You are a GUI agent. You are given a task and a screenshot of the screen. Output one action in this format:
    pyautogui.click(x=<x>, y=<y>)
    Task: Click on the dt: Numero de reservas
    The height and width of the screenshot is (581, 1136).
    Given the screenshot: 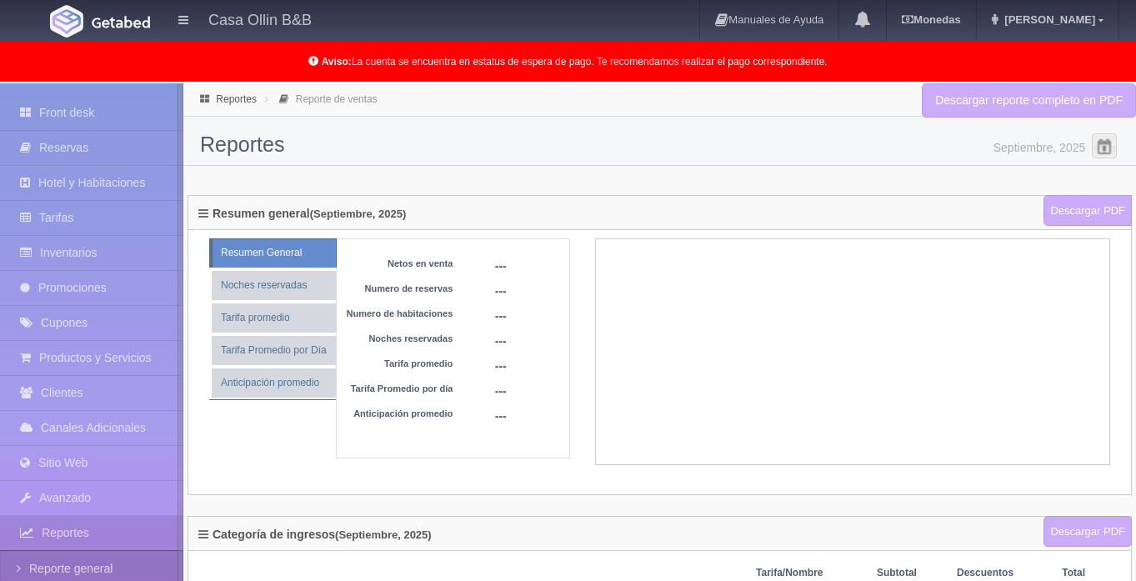 What is the action you would take?
    pyautogui.click(x=399, y=289)
    